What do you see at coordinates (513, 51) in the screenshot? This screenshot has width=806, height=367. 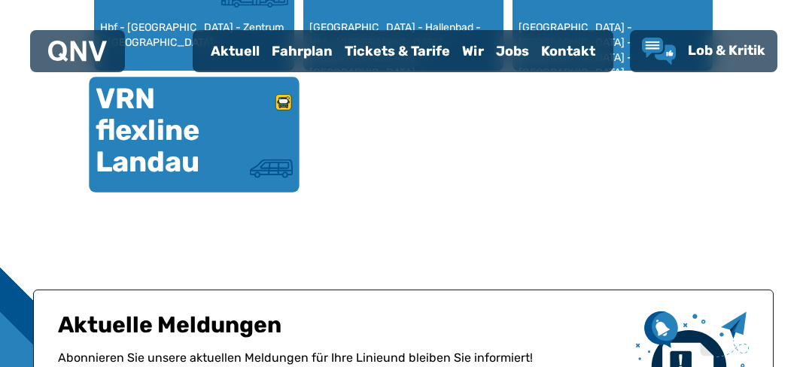 I see `div: Jobs` at bounding box center [513, 51].